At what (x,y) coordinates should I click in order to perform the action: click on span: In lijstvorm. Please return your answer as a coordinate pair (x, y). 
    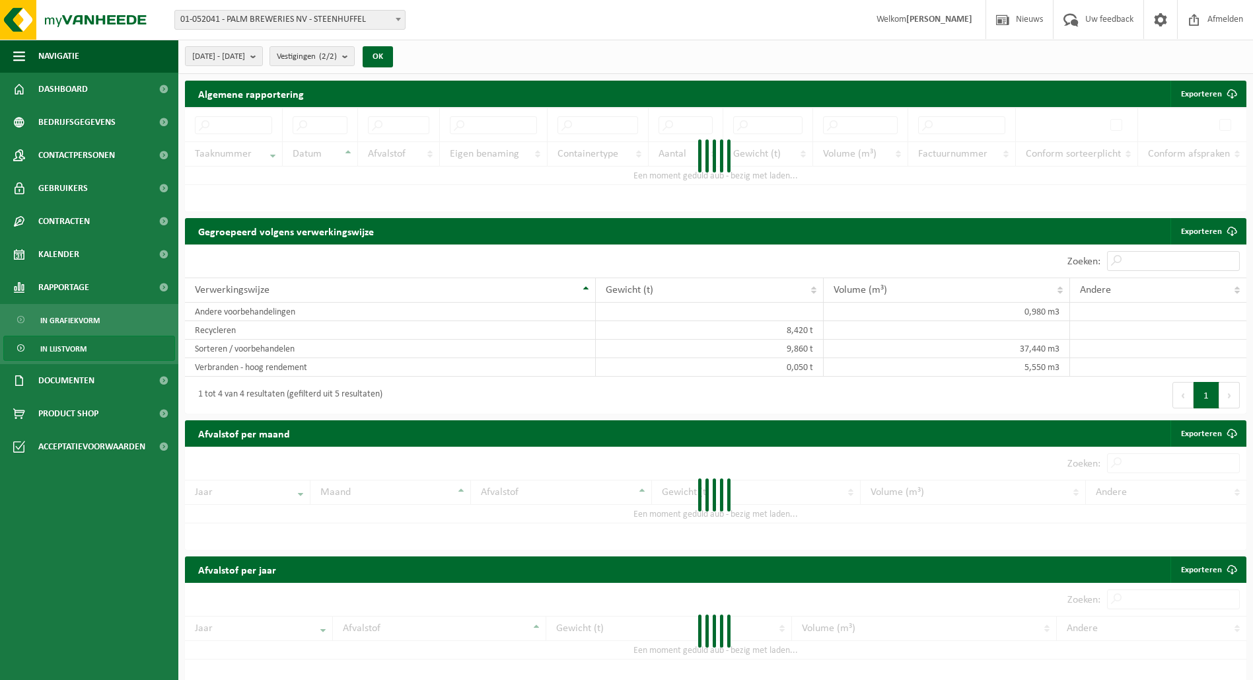
    Looking at the image, I should click on (63, 349).